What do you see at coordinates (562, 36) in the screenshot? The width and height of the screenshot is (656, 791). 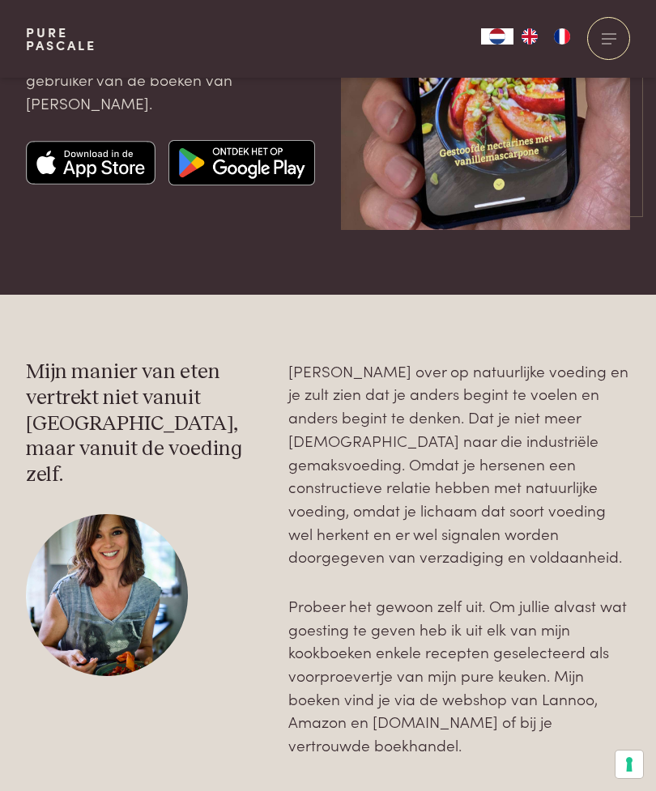 I see `a: FR` at bounding box center [562, 36].